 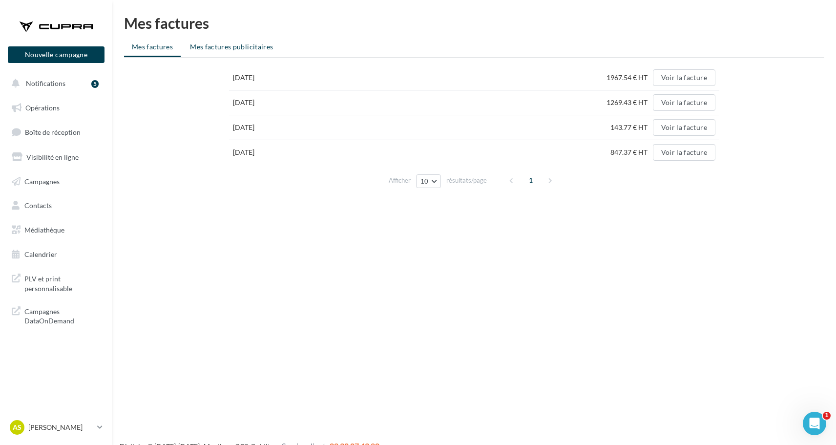 What do you see at coordinates (45, 83) in the screenshot?
I see `span: Notifications` at bounding box center [45, 83].